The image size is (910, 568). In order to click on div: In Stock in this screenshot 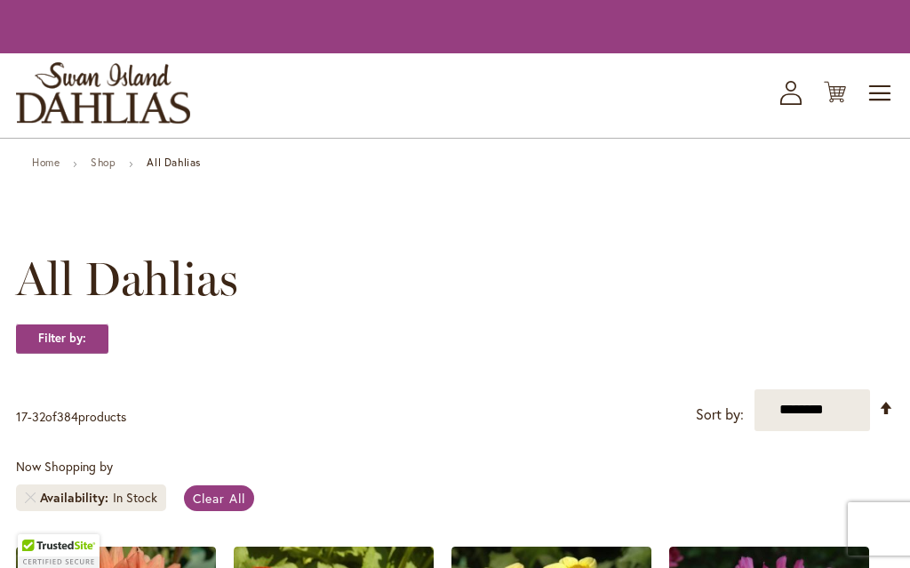, I will do `click(135, 497)`.